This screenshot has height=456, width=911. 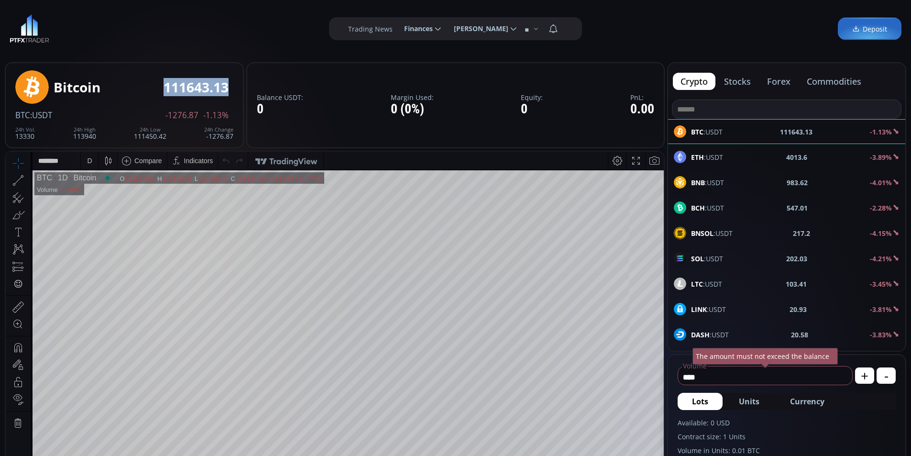 I want to click on div: Compare, so click(x=142, y=9).